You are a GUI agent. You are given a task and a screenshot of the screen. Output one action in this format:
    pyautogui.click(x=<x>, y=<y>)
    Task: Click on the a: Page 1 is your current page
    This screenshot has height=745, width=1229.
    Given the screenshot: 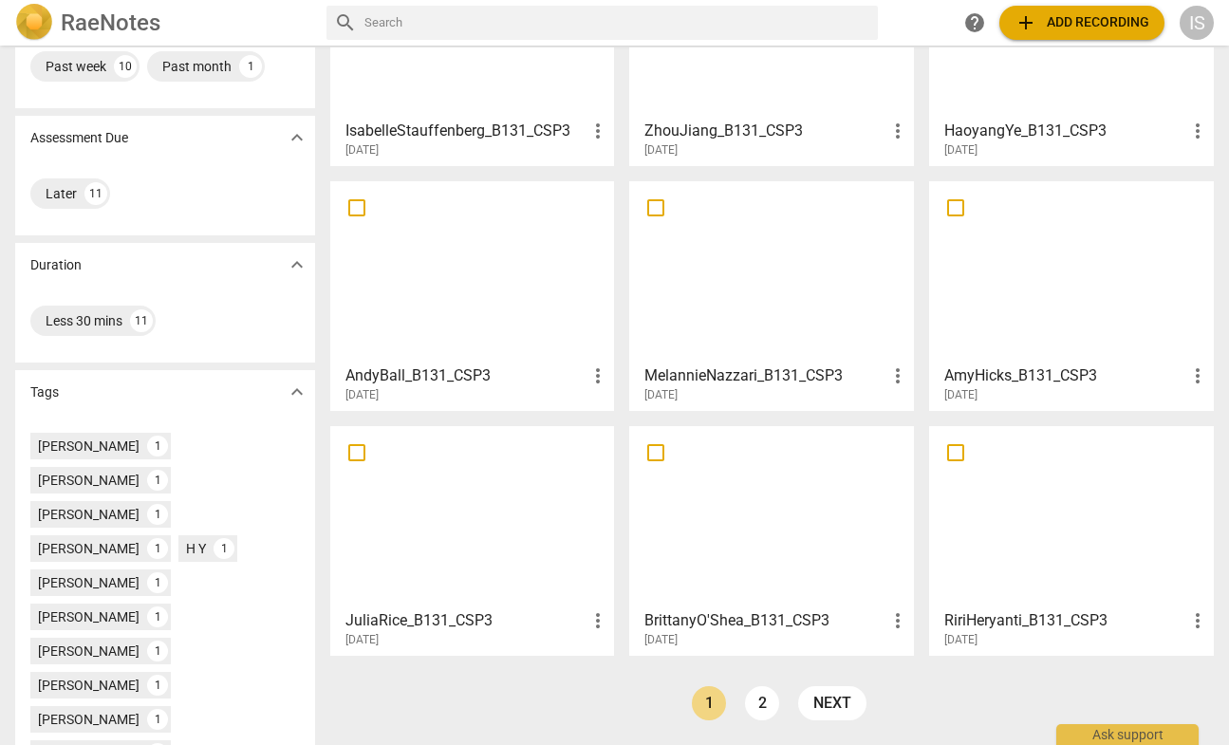 What is the action you would take?
    pyautogui.click(x=709, y=703)
    